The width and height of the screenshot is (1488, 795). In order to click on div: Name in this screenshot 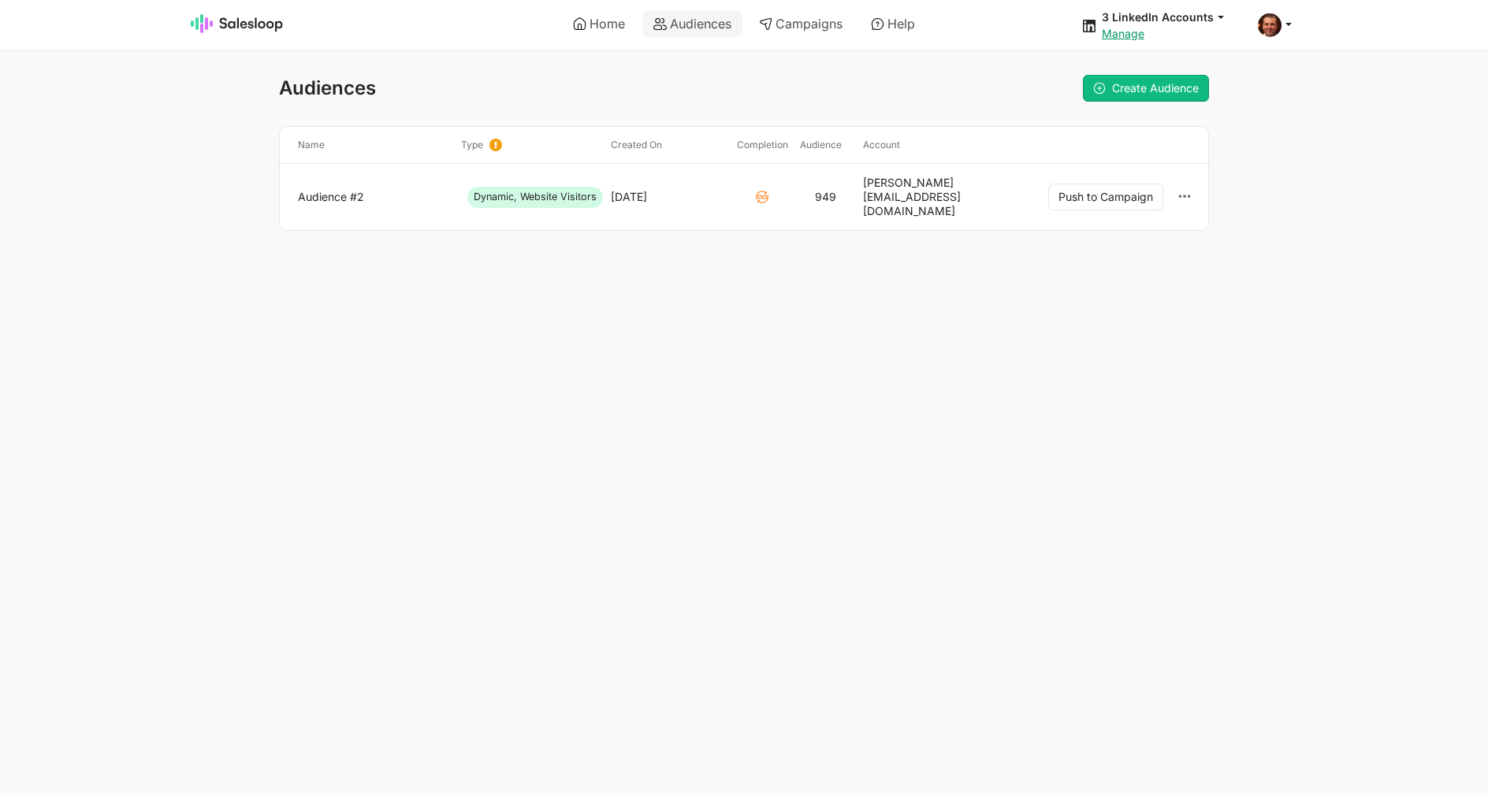, I will do `click(373, 145)`.